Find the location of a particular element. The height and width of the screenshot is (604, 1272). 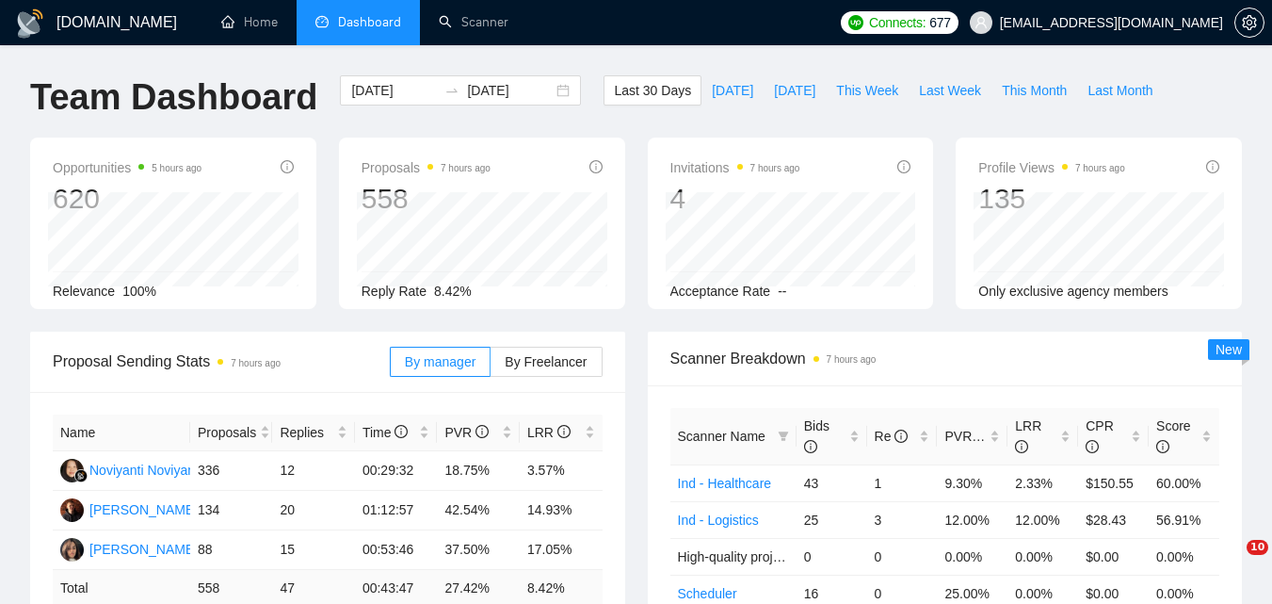

span: Reply Rate is located at coordinates (394, 291).